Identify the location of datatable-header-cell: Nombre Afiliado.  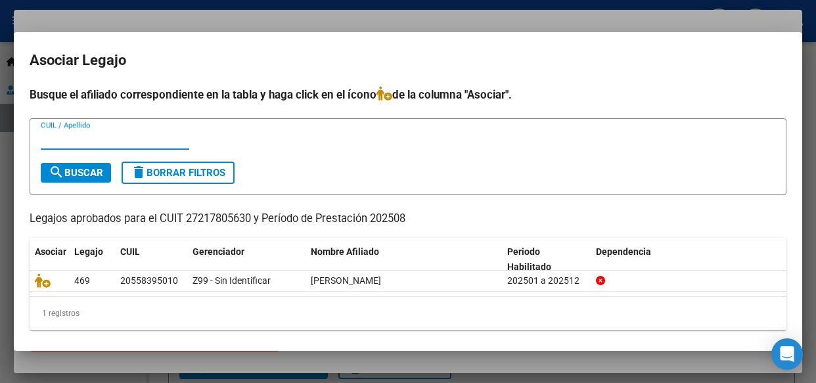
(404, 260).